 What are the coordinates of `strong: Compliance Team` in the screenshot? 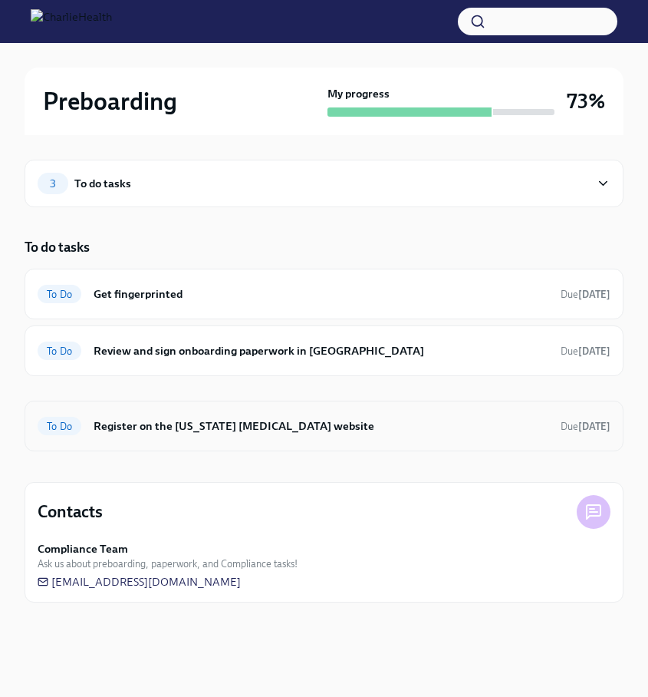 It's located at (83, 548).